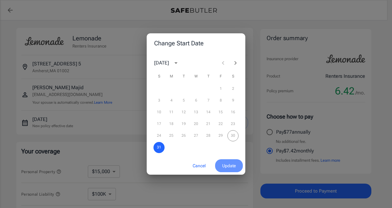 The height and width of the screenshot is (208, 392). What do you see at coordinates (176, 63) in the screenshot?
I see `button: calendar view is open, switch to year view` at bounding box center [176, 63].